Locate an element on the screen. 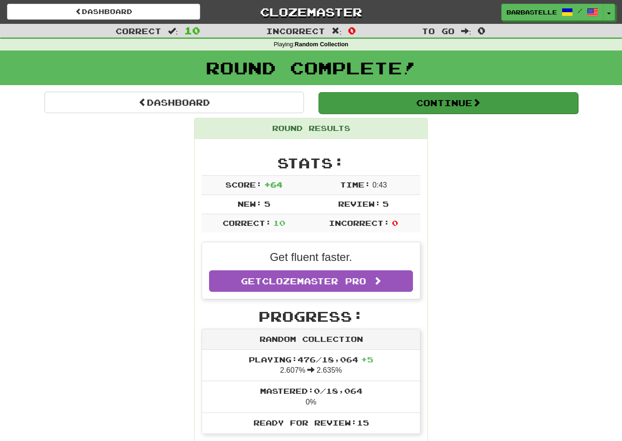 The image size is (622, 441). span: Clozemaster Pro is located at coordinates (314, 281).